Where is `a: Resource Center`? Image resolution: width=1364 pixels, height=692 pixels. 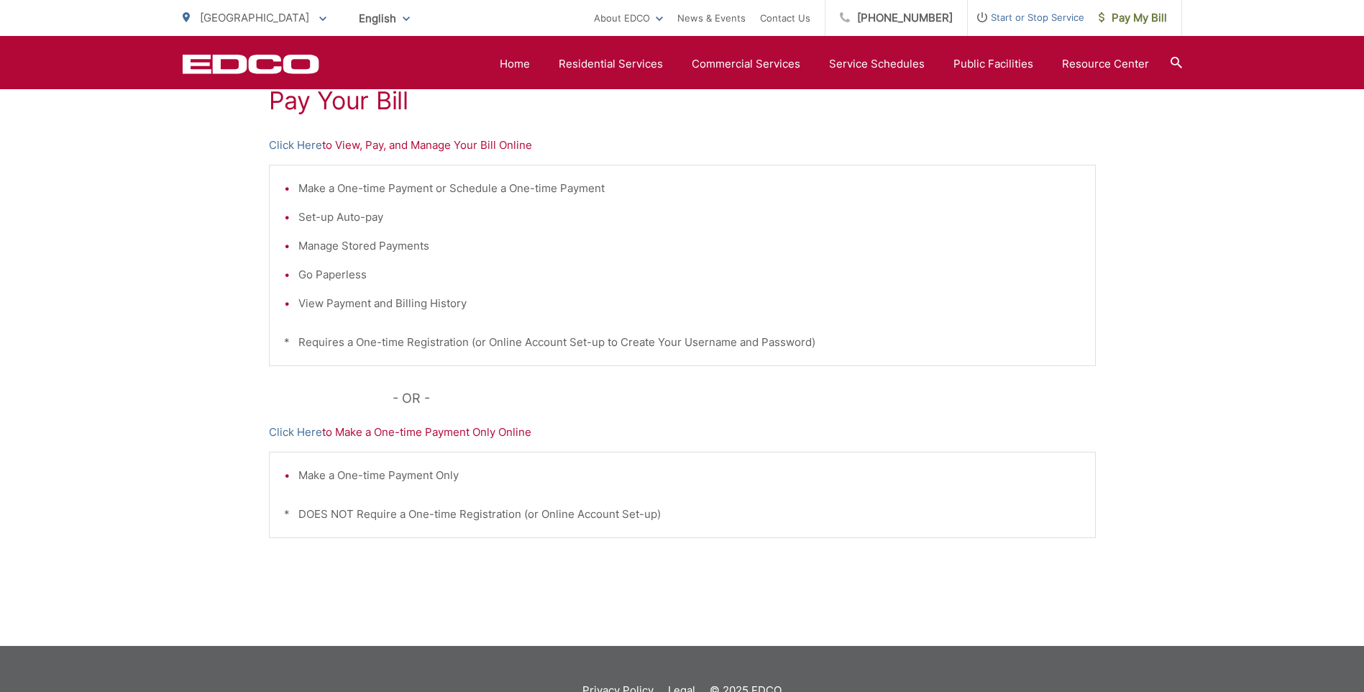
a: Resource Center is located at coordinates (1105, 64).